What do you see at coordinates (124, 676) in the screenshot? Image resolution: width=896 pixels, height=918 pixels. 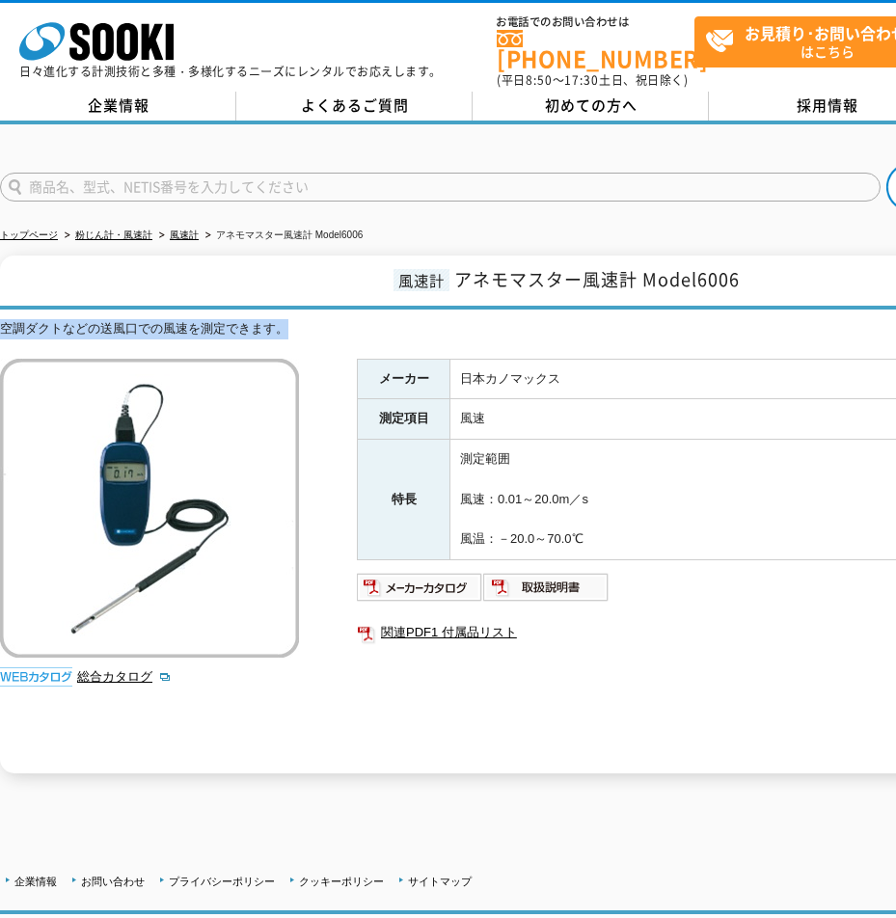 I see `a: 総合カタログ` at bounding box center [124, 676].